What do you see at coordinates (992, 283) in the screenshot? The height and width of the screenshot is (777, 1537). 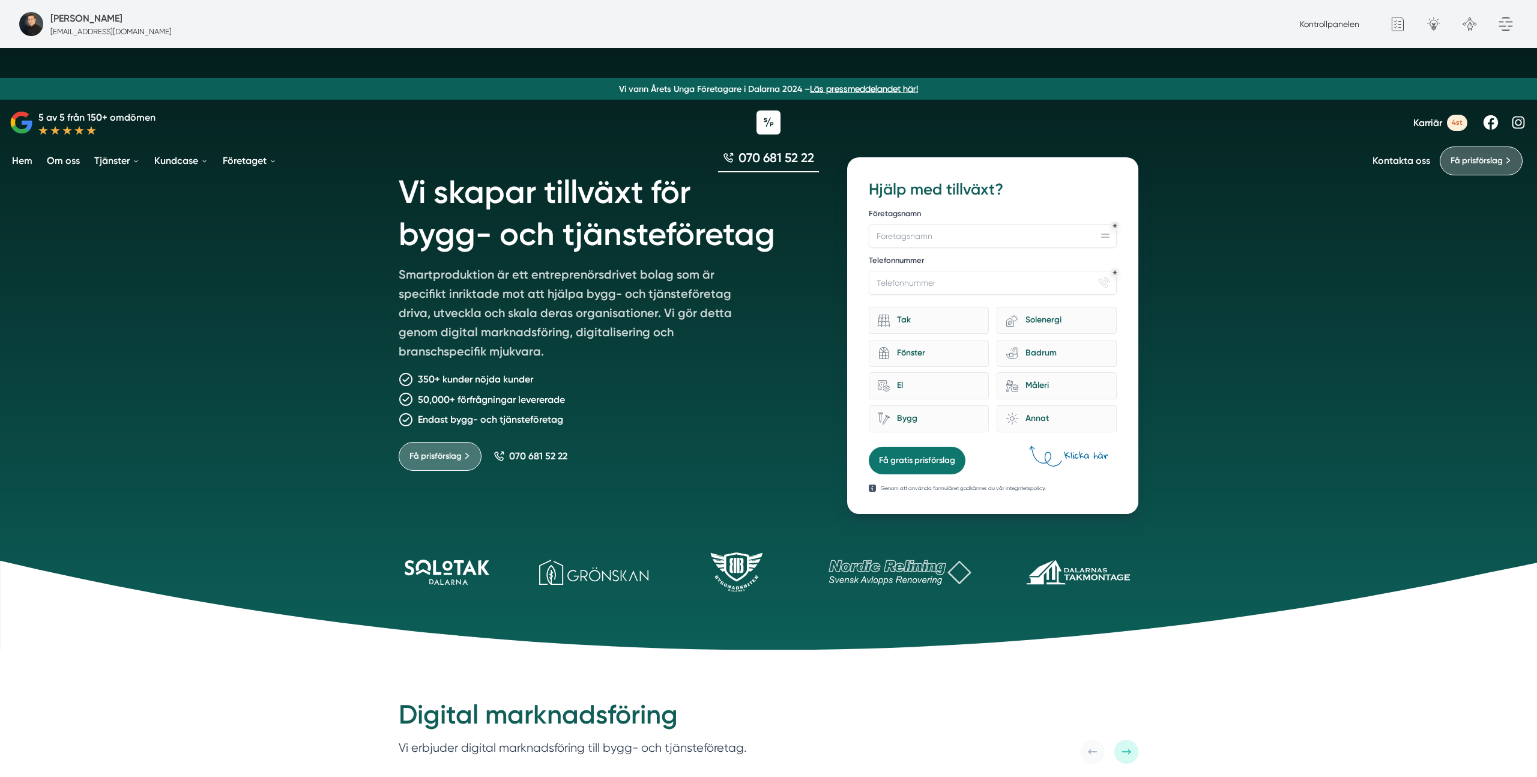 I see `input: Telefonnummer` at bounding box center [992, 283].